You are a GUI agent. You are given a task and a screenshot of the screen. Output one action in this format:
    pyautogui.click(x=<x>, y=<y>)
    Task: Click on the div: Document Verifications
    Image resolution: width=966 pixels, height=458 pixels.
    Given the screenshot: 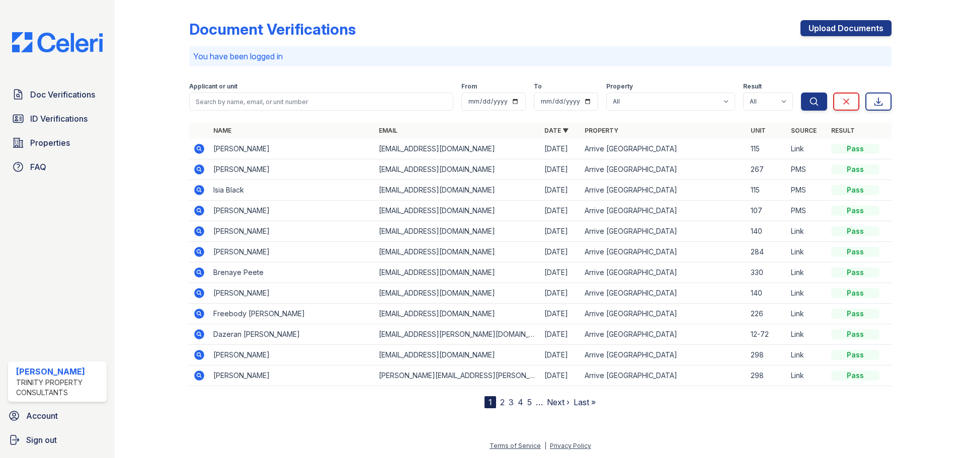 What is the action you would take?
    pyautogui.click(x=272, y=29)
    